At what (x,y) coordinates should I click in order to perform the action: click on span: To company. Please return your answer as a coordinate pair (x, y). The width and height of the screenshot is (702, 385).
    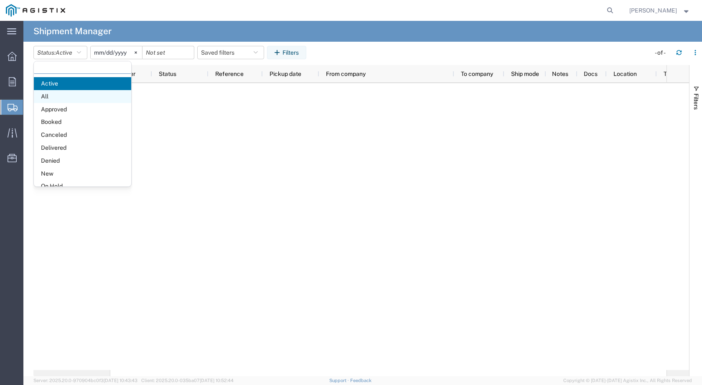
    Looking at the image, I should click on (477, 74).